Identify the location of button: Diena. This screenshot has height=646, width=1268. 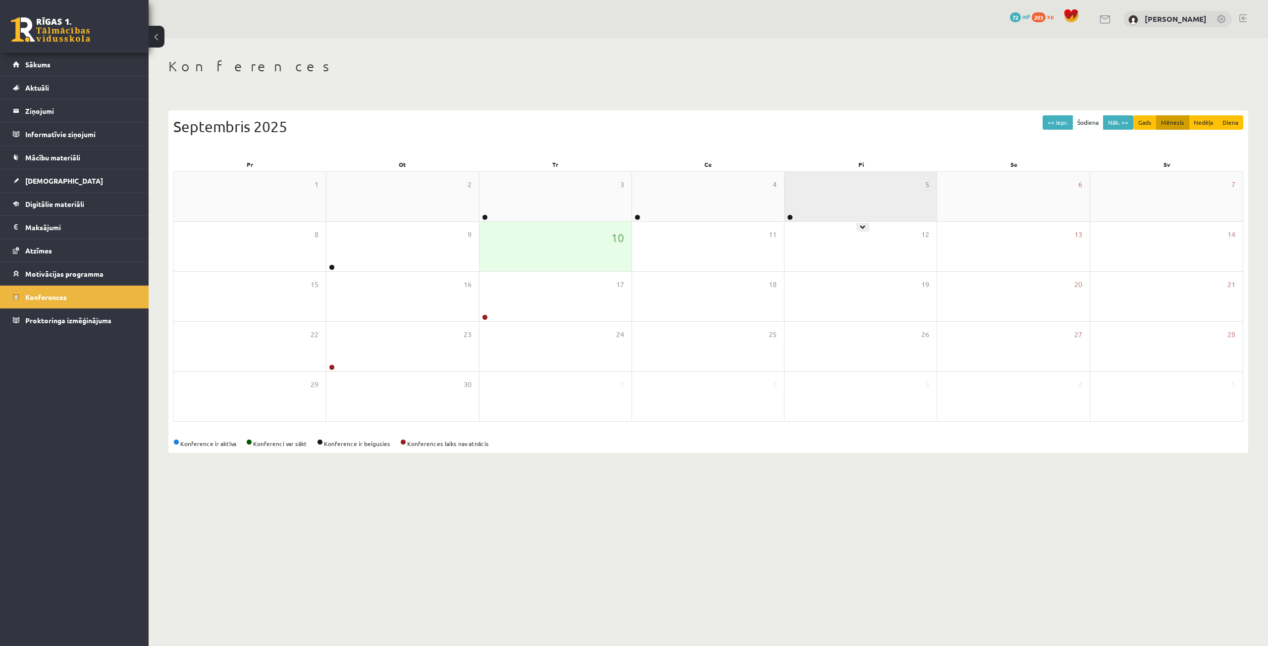
(1230, 122).